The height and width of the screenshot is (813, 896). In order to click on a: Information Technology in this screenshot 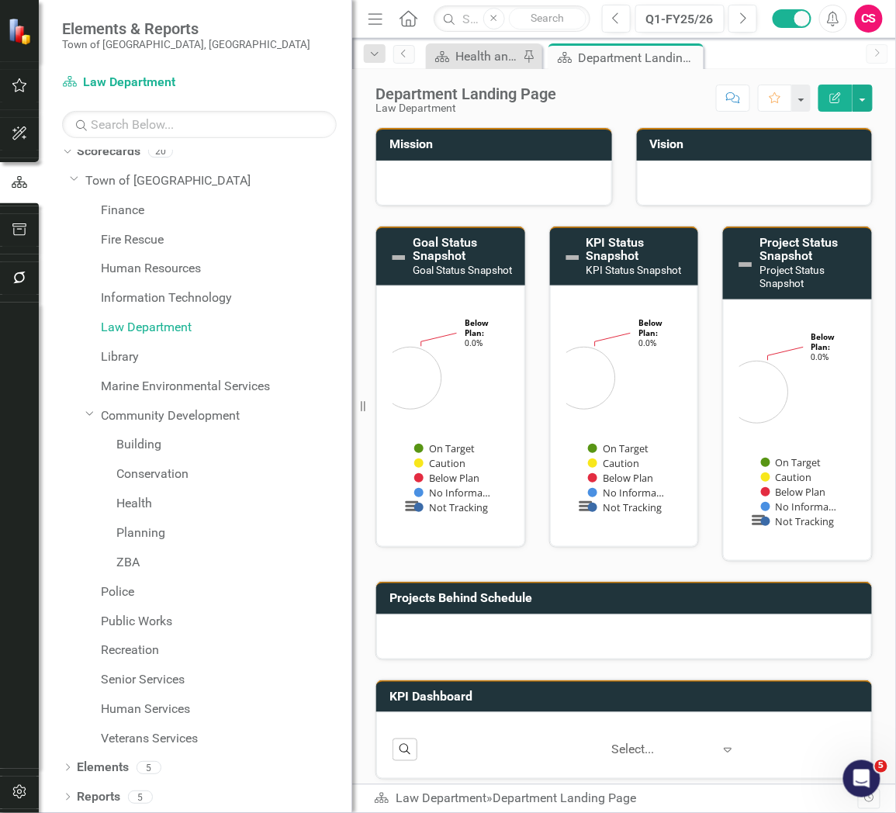, I will do `click(227, 298)`.